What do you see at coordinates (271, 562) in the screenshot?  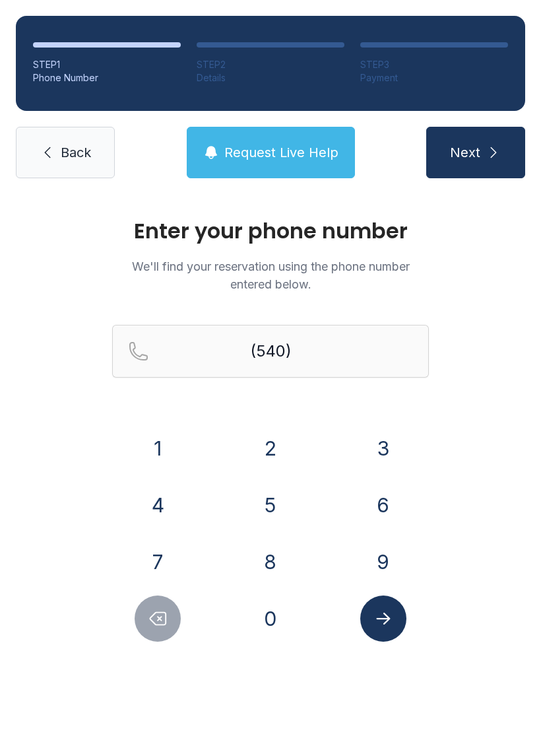 I see `button: 8` at bounding box center [271, 562].